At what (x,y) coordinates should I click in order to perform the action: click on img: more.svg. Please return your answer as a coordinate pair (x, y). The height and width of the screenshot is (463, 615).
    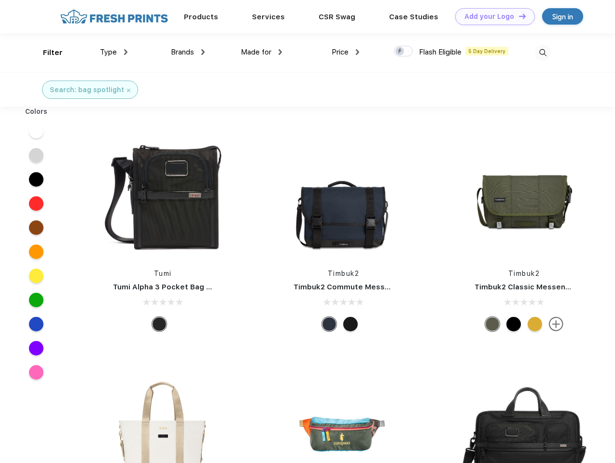
    Looking at the image, I should click on (556, 324).